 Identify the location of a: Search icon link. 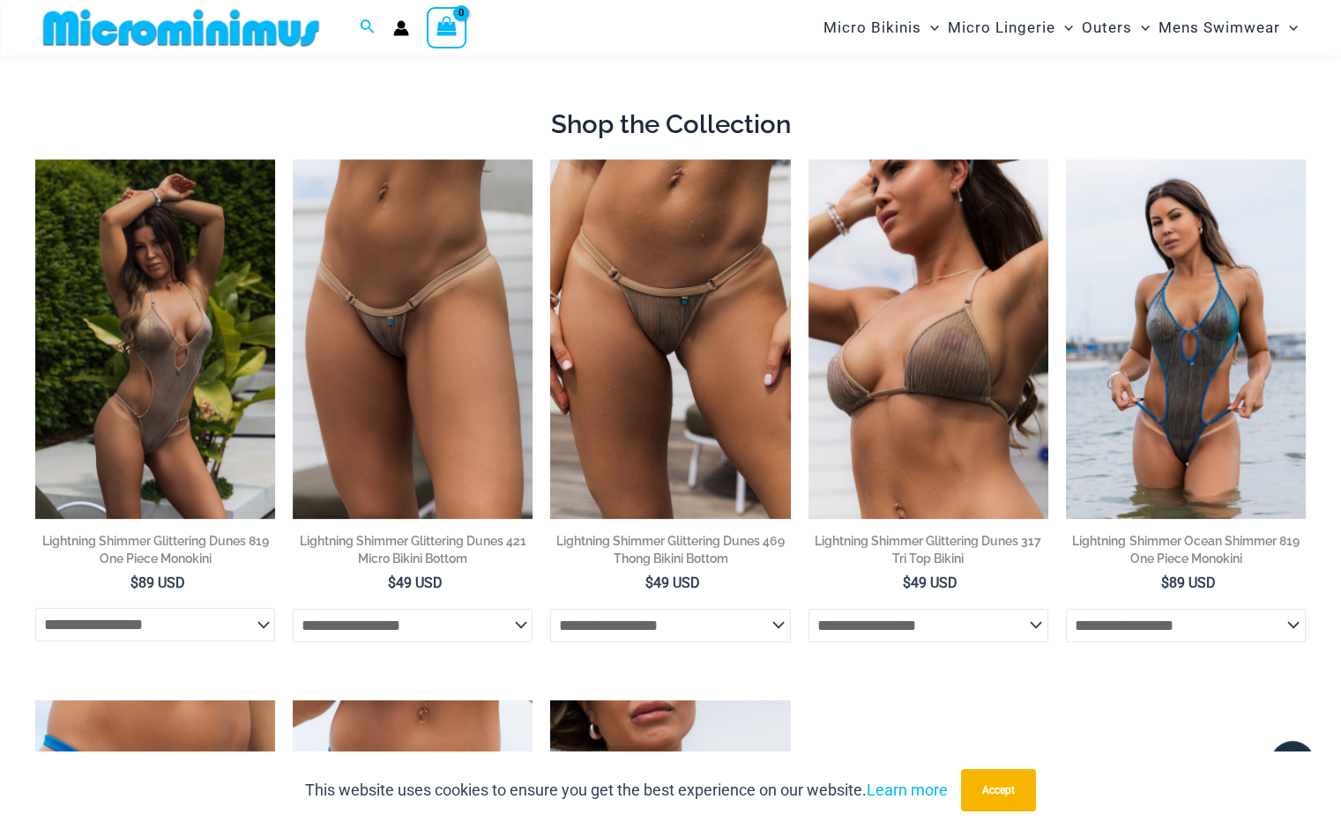
(368, 27).